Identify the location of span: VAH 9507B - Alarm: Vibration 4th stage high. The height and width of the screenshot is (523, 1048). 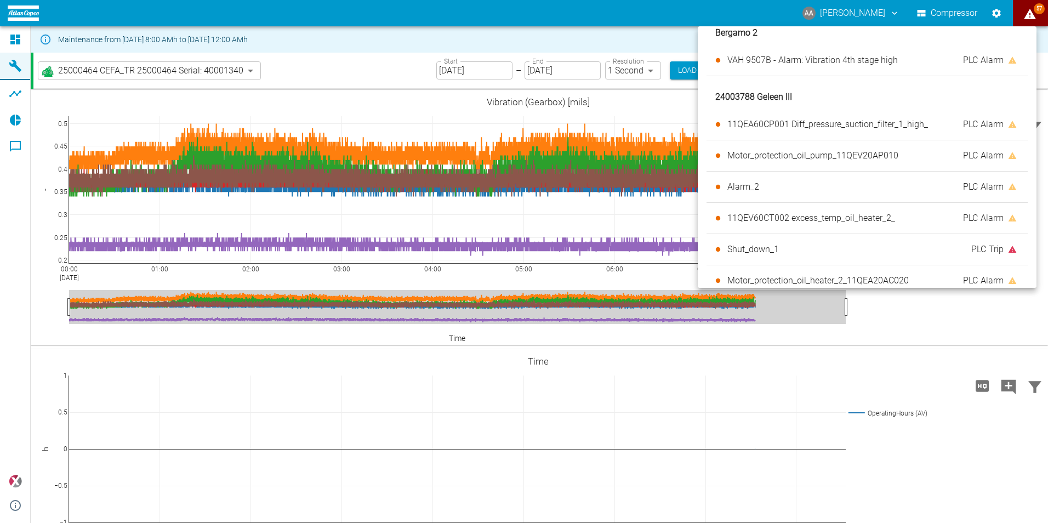
(812, 60).